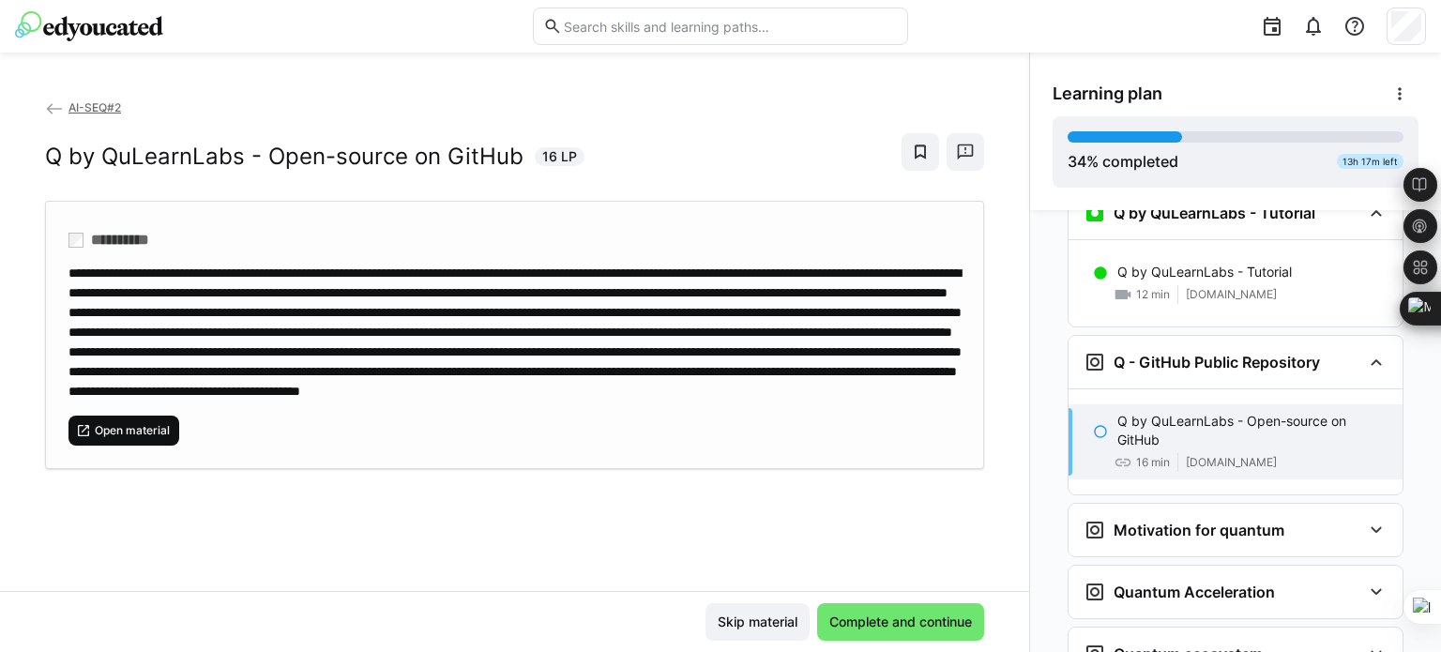 The height and width of the screenshot is (652, 1441). Describe the element at coordinates (83, 107) in the screenshot. I see `a: AI-SEQ#2` at that location.